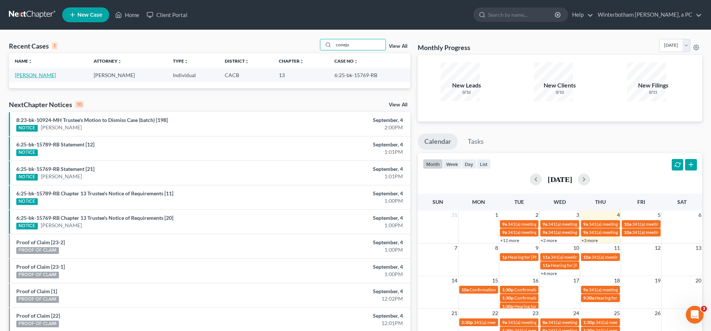  What do you see at coordinates (519, 202) in the screenshot?
I see `span: Tue` at bounding box center [519, 202].